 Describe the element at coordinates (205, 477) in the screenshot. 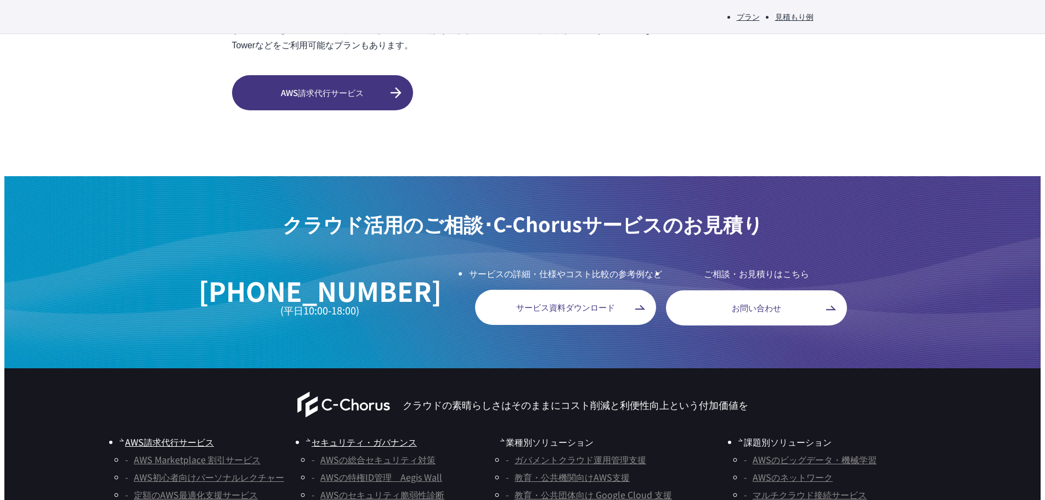

I see `a: AWS初心者向けパーソナルレクチャー` at that location.